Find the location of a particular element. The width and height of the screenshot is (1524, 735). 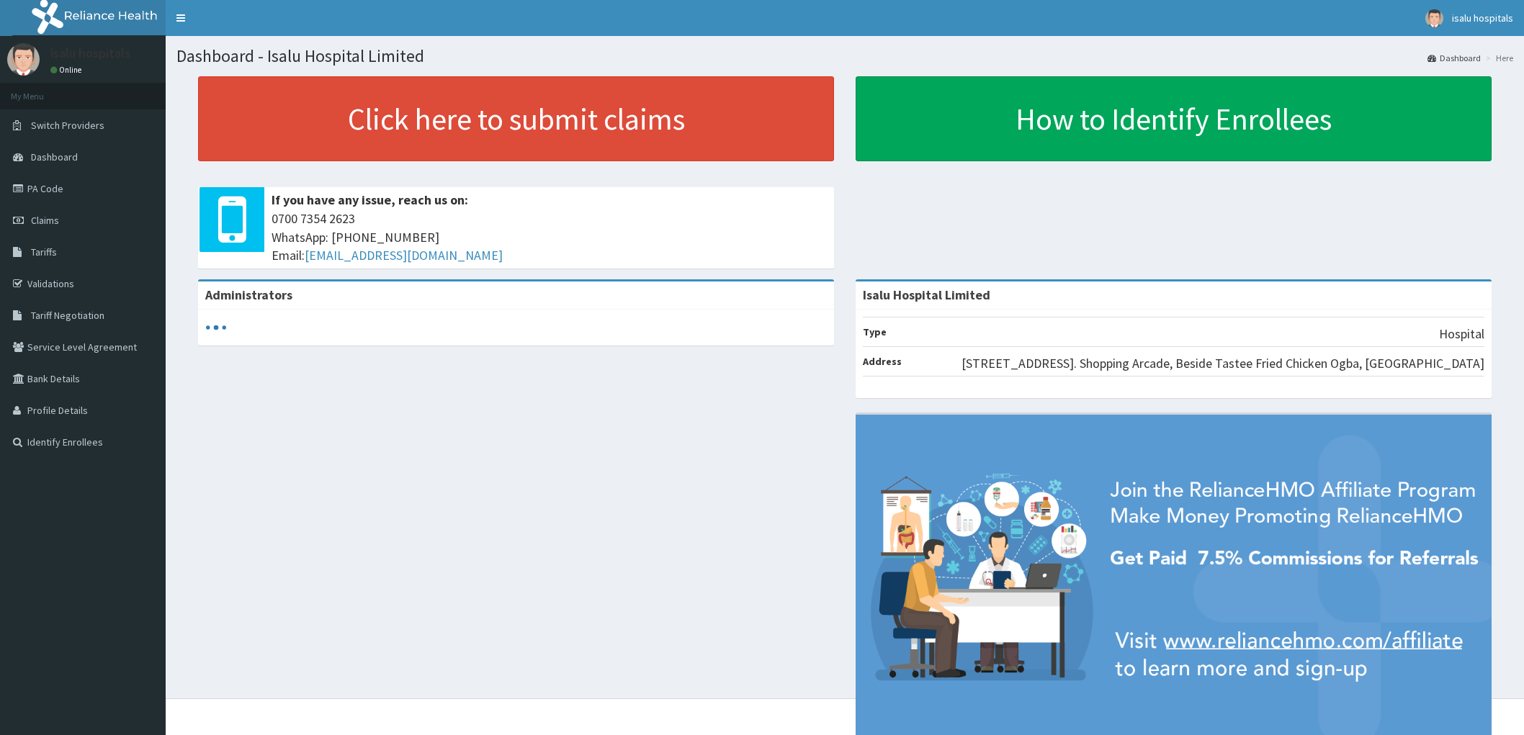

a: Dashboard is located at coordinates (1454, 58).